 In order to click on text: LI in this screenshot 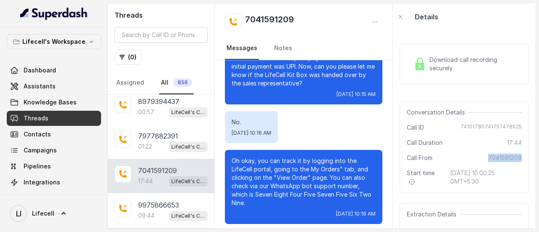, I will do `click(19, 213)`.